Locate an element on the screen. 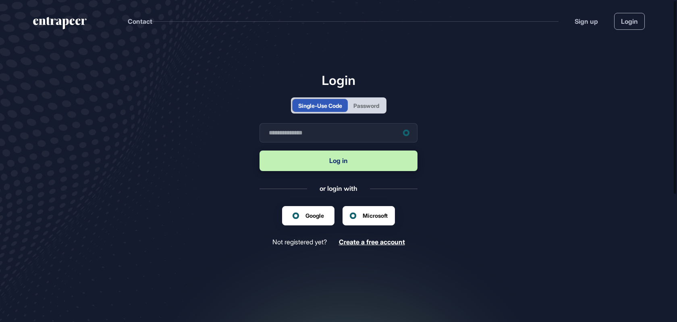 The image size is (677, 322). div: Single-Use Code is located at coordinates (320, 106).